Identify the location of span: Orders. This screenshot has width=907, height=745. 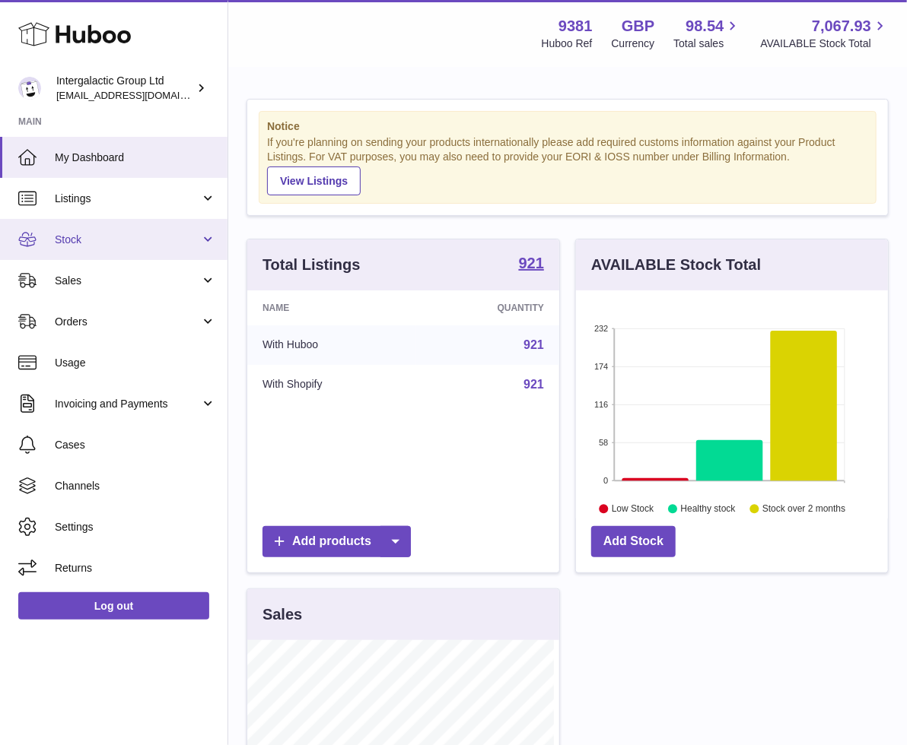
(127, 322).